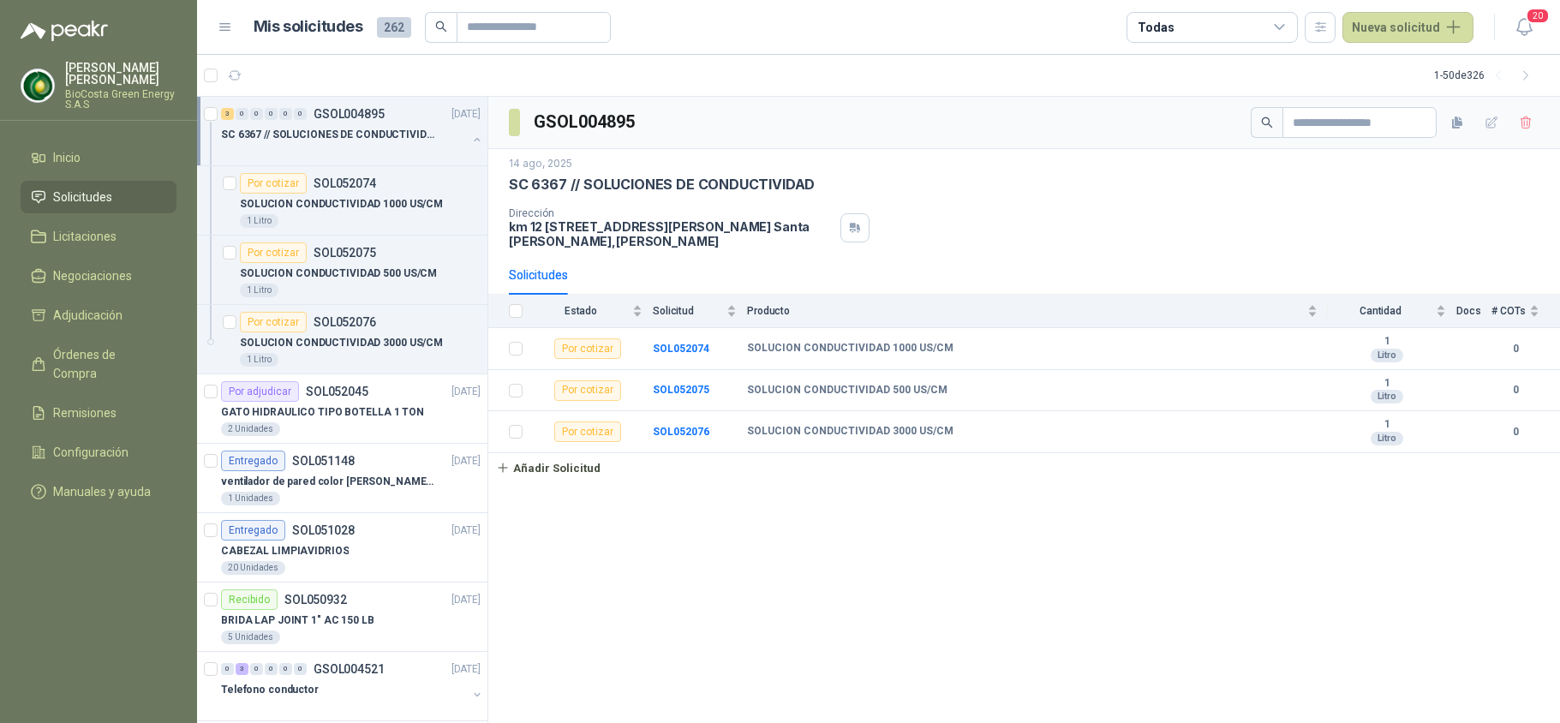  Describe the element at coordinates (85, 413) in the screenshot. I see `span: Remisiones` at that location.